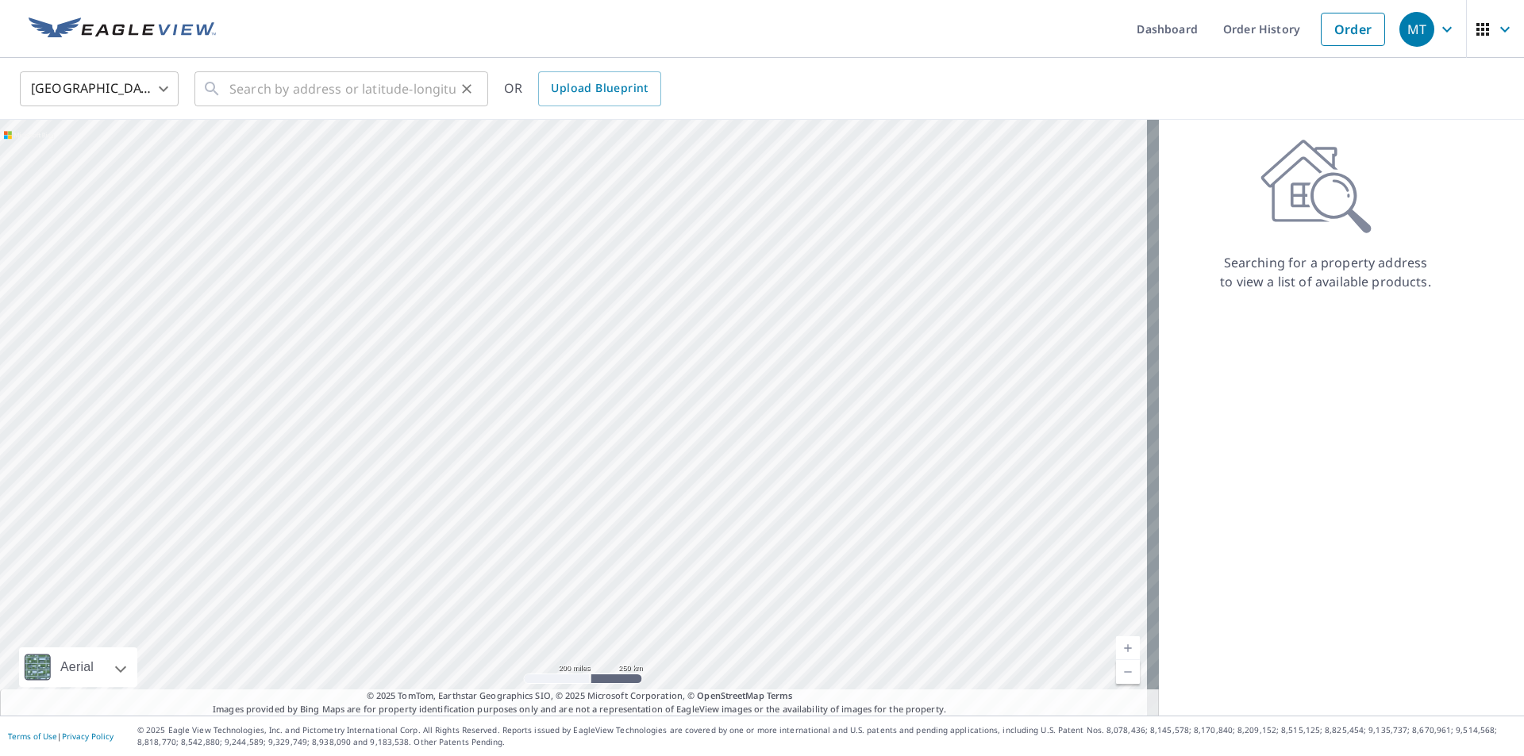 The image size is (1524, 756). Describe the element at coordinates (467, 89) in the screenshot. I see `button: Clear` at that location.